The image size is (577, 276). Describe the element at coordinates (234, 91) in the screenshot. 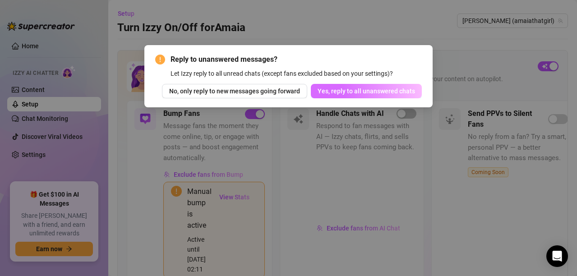

I see `span: No, only reply to new messages going forward` at that location.